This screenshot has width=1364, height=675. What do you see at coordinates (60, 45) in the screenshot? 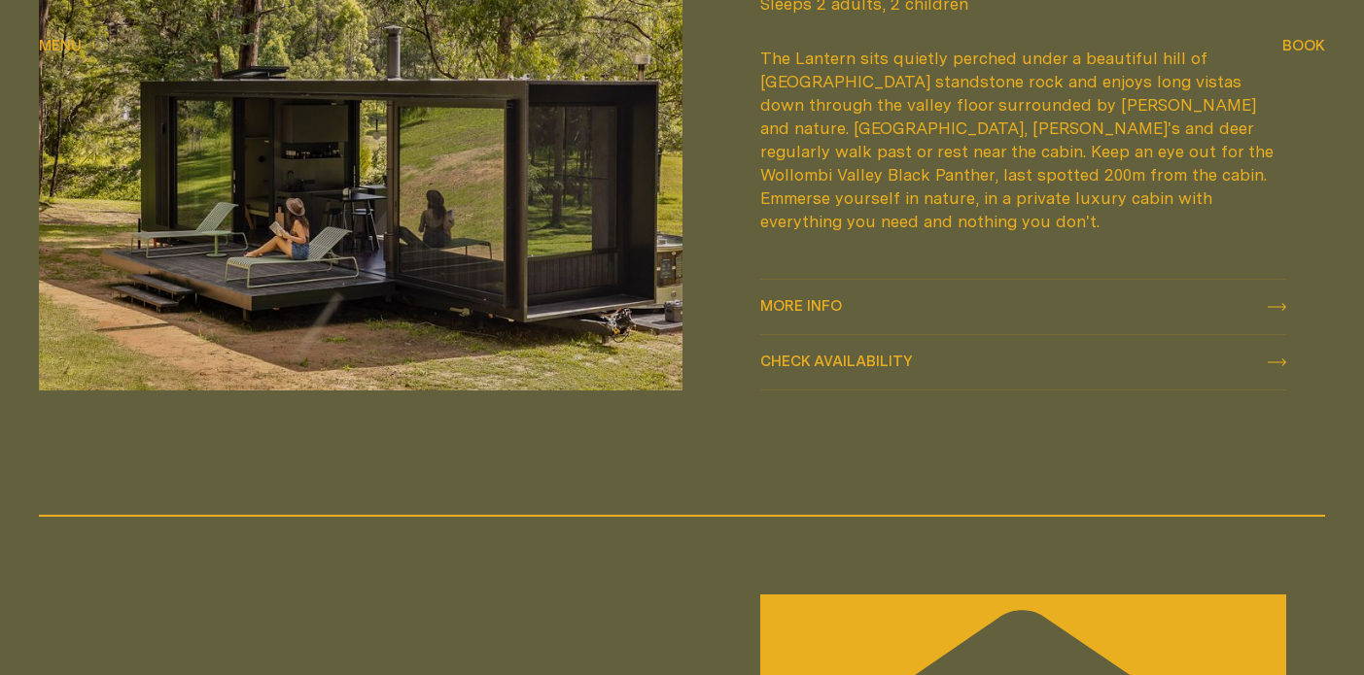
I see `span: Menu` at bounding box center [60, 45].